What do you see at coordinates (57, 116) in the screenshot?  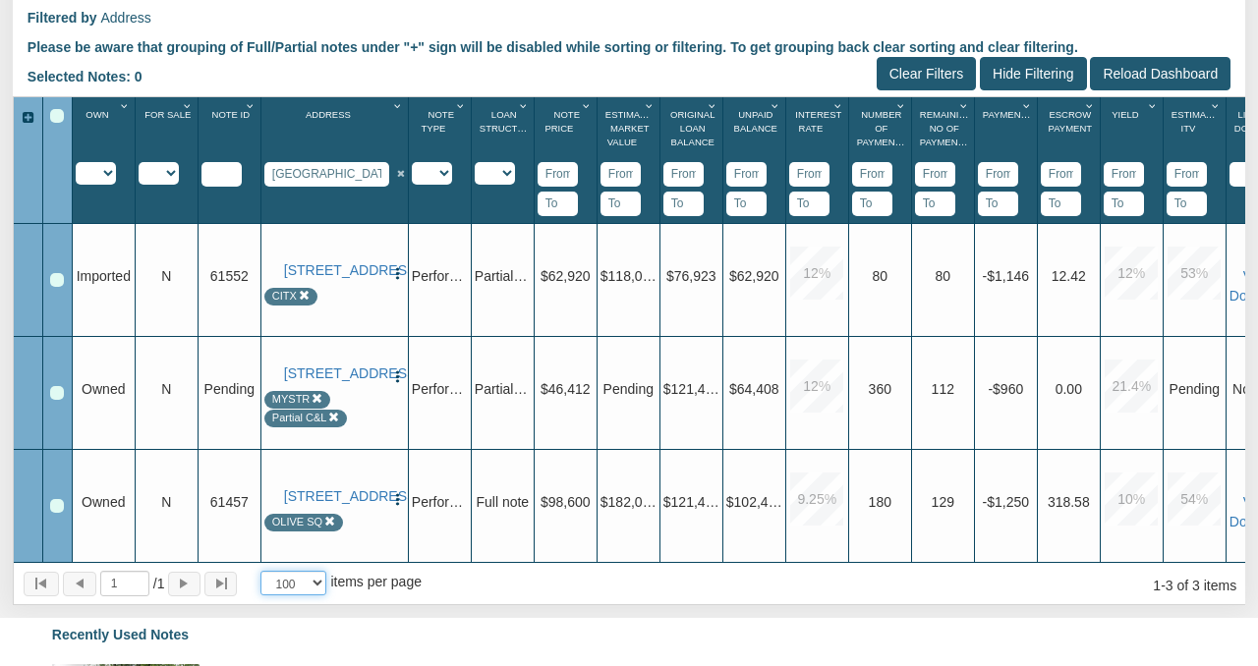 I see `div: Select All` at bounding box center [57, 116].